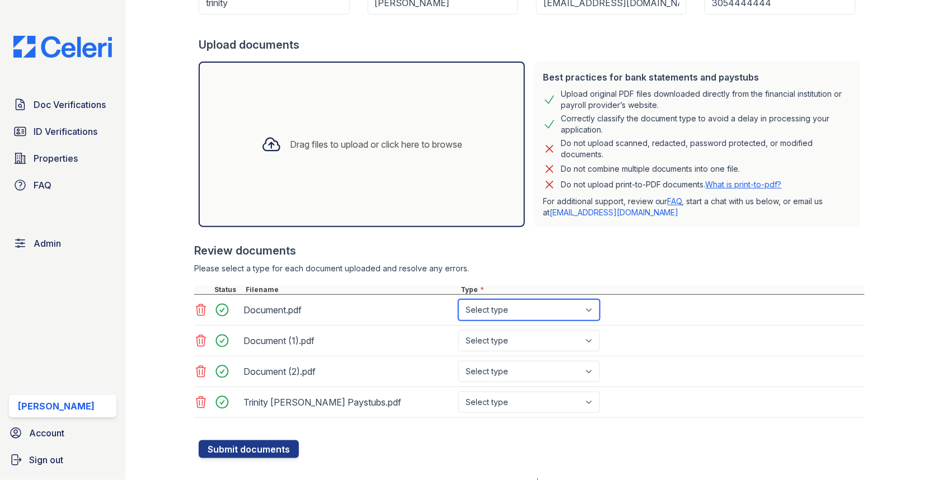  I want to click on div: Do not upload scanned, redacted, password protected, or modified documents., so click(706, 149).